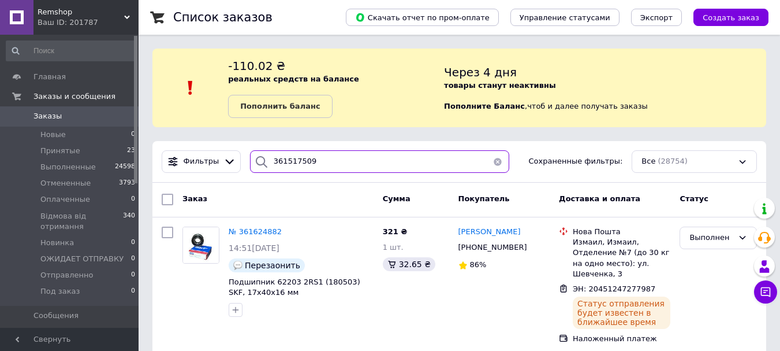 The width and height of the screenshot is (780, 351). What do you see at coordinates (223, 17) in the screenshot?
I see `h1: Список заказов` at bounding box center [223, 17].